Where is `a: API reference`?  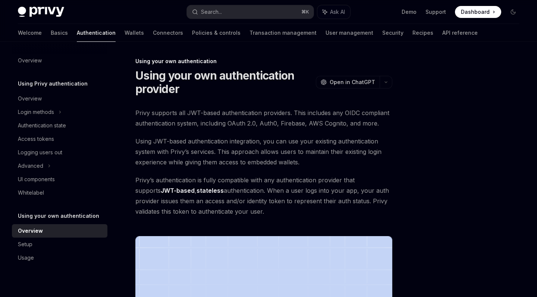 a: API reference is located at coordinates (460, 33).